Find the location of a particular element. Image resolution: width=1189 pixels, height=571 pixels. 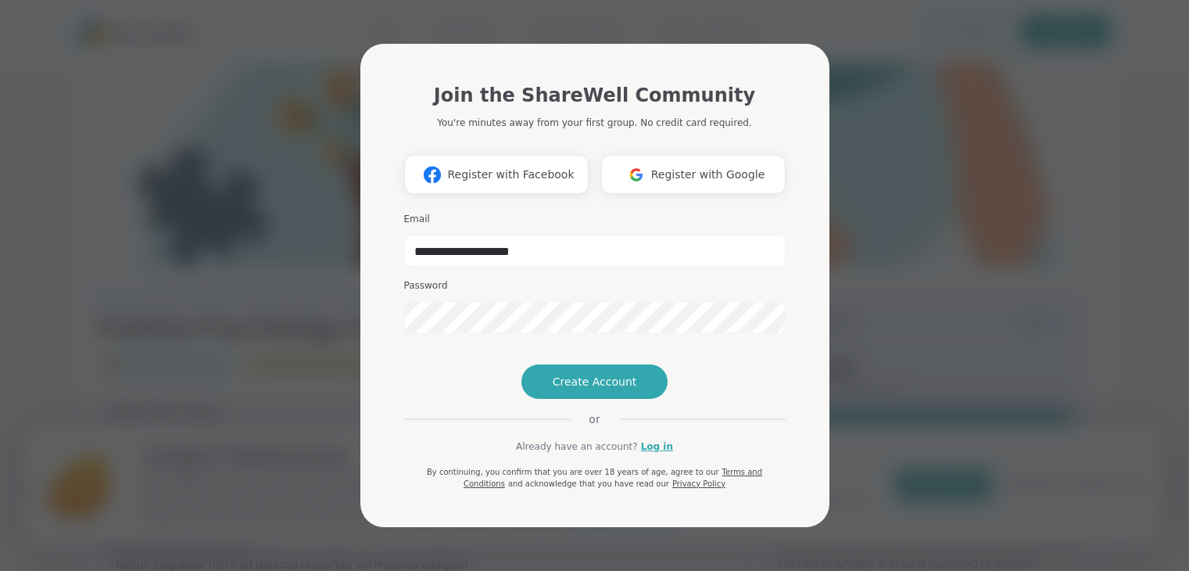

button: Create Account is located at coordinates (595, 381).